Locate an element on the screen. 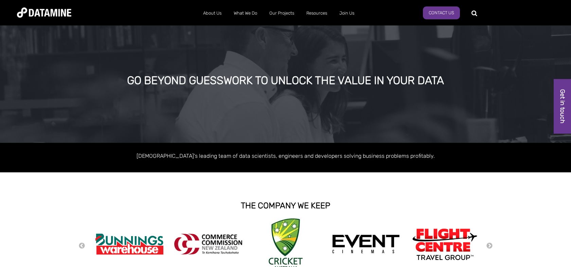  a: Get in touch is located at coordinates (562, 106).